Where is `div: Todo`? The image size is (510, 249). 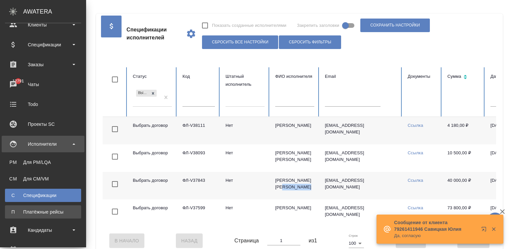 div: Todo is located at coordinates (43, 104).